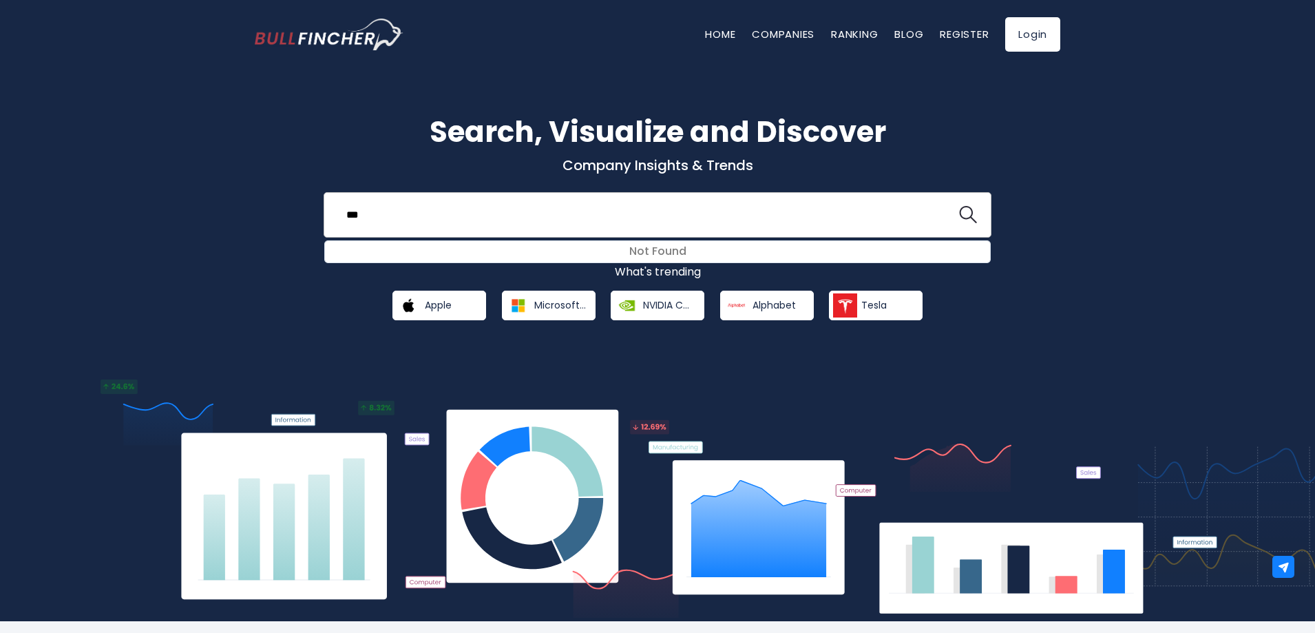 The height and width of the screenshot is (633, 1315). I want to click on img: search icon, so click(968, 215).